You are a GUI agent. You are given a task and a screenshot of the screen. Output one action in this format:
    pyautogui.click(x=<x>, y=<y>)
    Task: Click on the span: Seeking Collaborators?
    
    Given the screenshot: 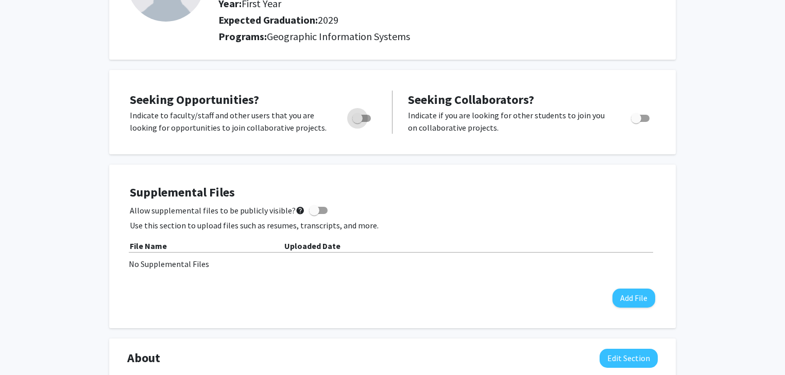 What is the action you would take?
    pyautogui.click(x=471, y=99)
    